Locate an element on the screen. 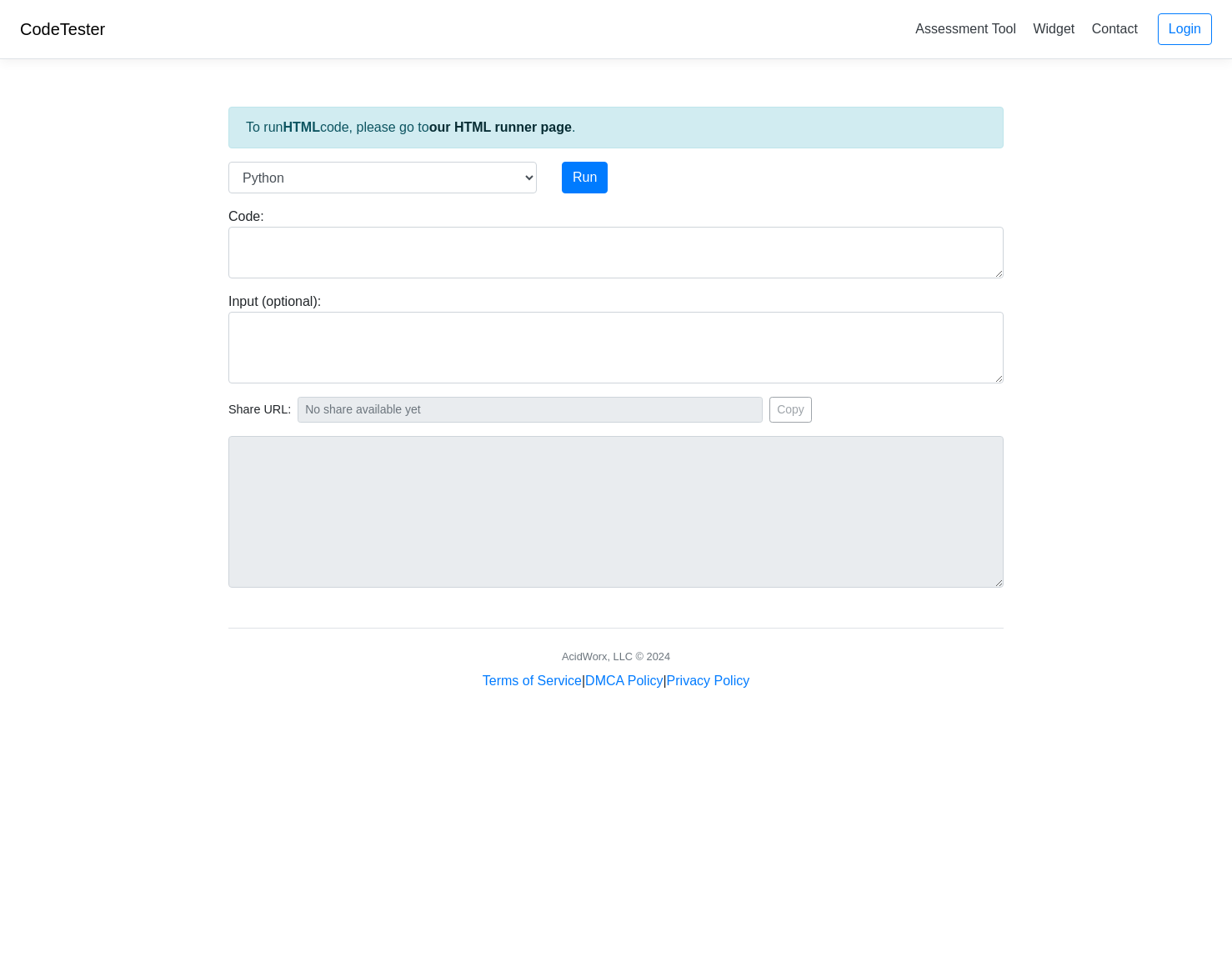 The width and height of the screenshot is (1232, 972). div: AcidWorx, LLC © 2024 is located at coordinates (616, 656).